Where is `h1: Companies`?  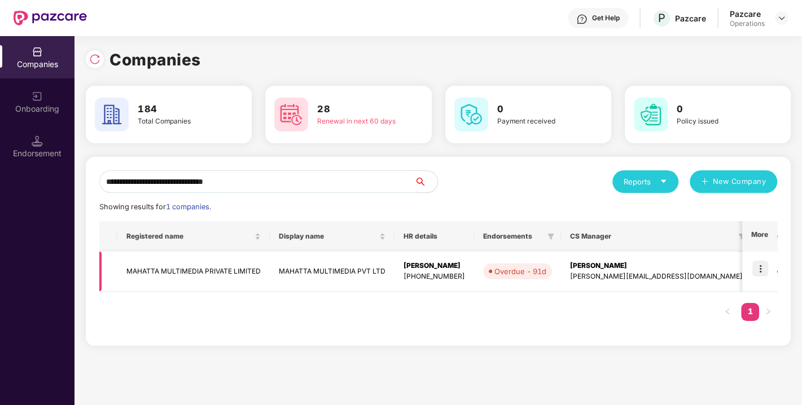 h1: Companies is located at coordinates (155, 60).